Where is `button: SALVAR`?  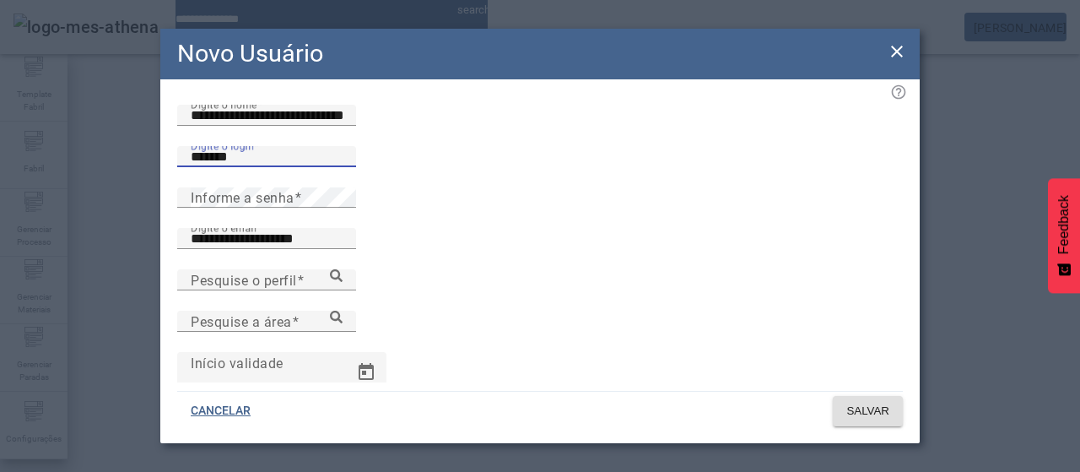 button: SALVAR is located at coordinates (867, 411).